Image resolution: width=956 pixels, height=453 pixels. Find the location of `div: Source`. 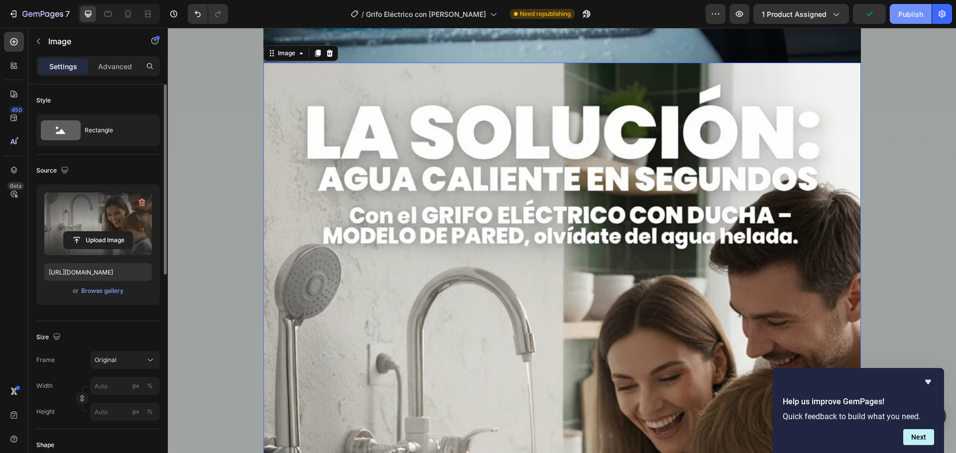

div: Source is located at coordinates (53, 171).